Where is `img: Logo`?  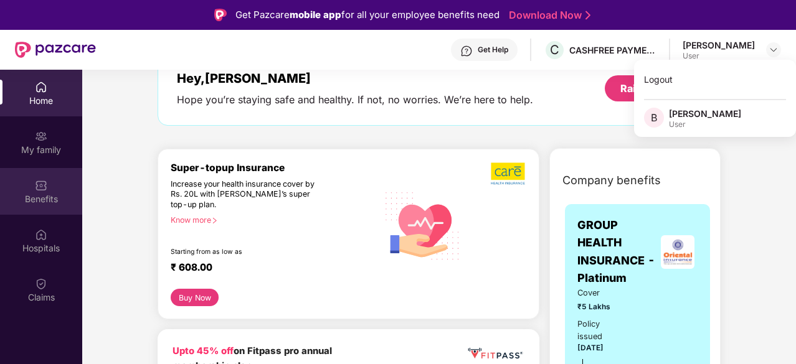 img: Logo is located at coordinates (220, 15).